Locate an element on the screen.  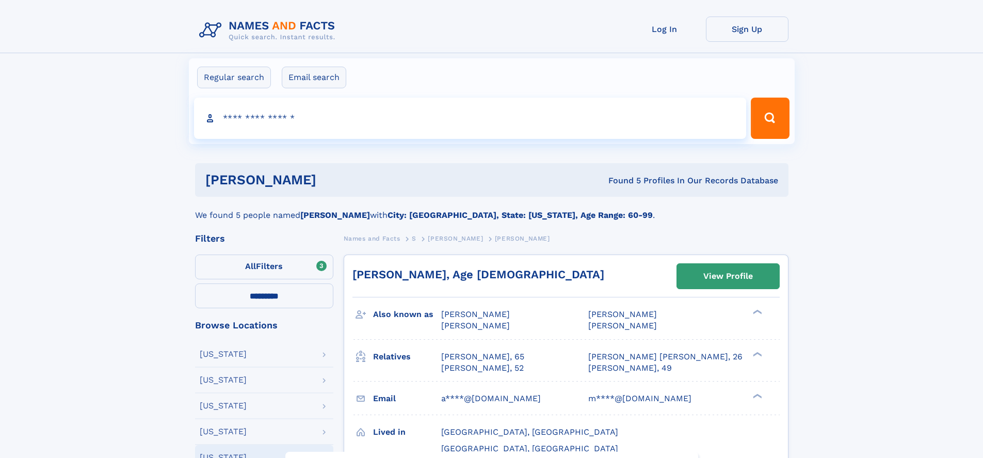
h3: Email is located at coordinates (407, 398).